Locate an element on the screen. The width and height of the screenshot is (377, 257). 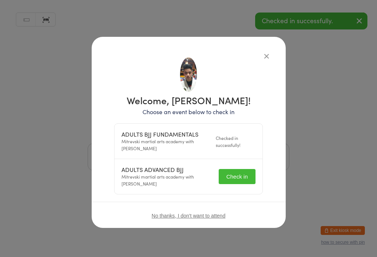
div: ADULTS ADVANCED BJJ is located at coordinates (168, 169).